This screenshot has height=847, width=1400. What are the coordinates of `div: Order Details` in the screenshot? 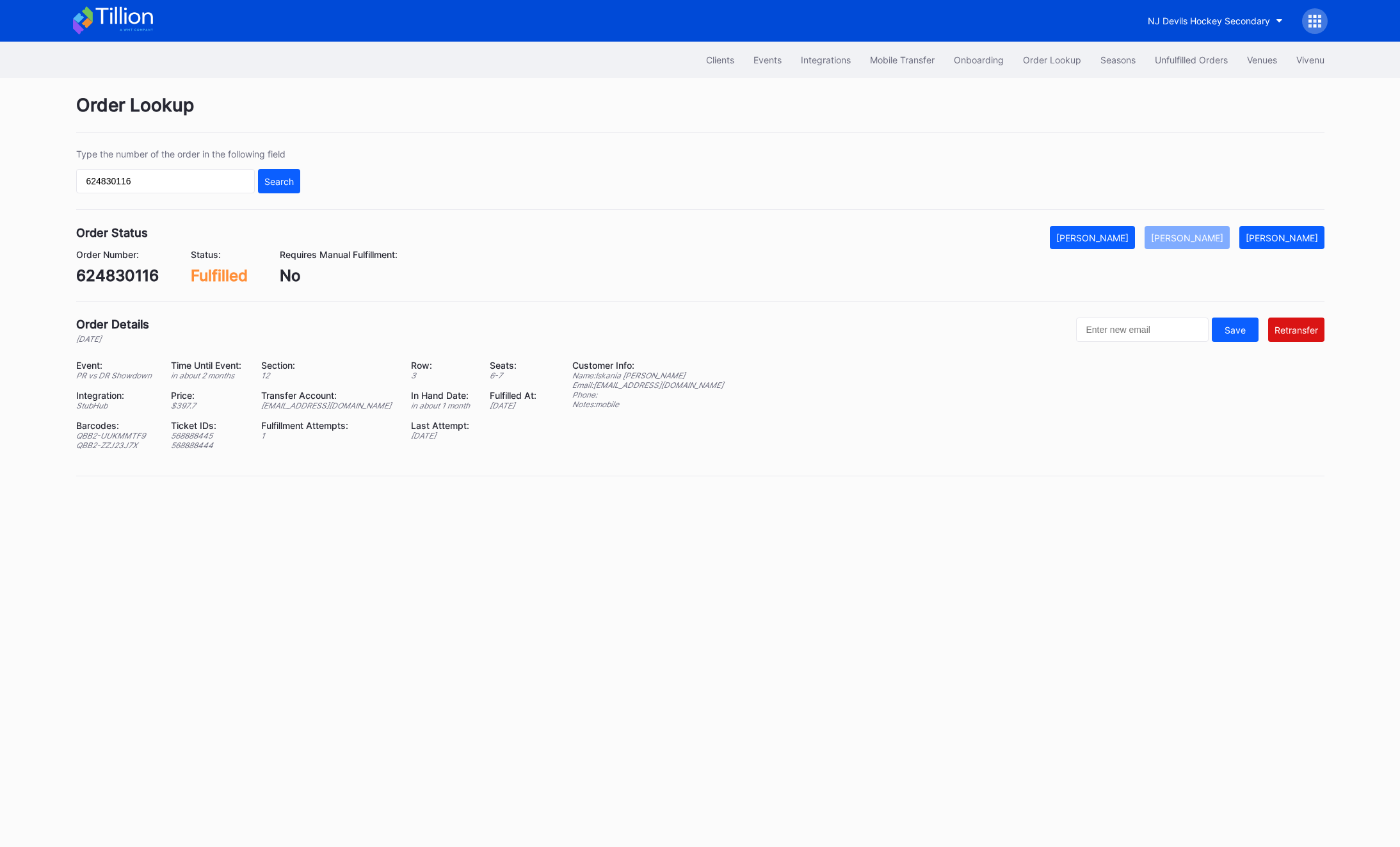 It's located at (113, 324).